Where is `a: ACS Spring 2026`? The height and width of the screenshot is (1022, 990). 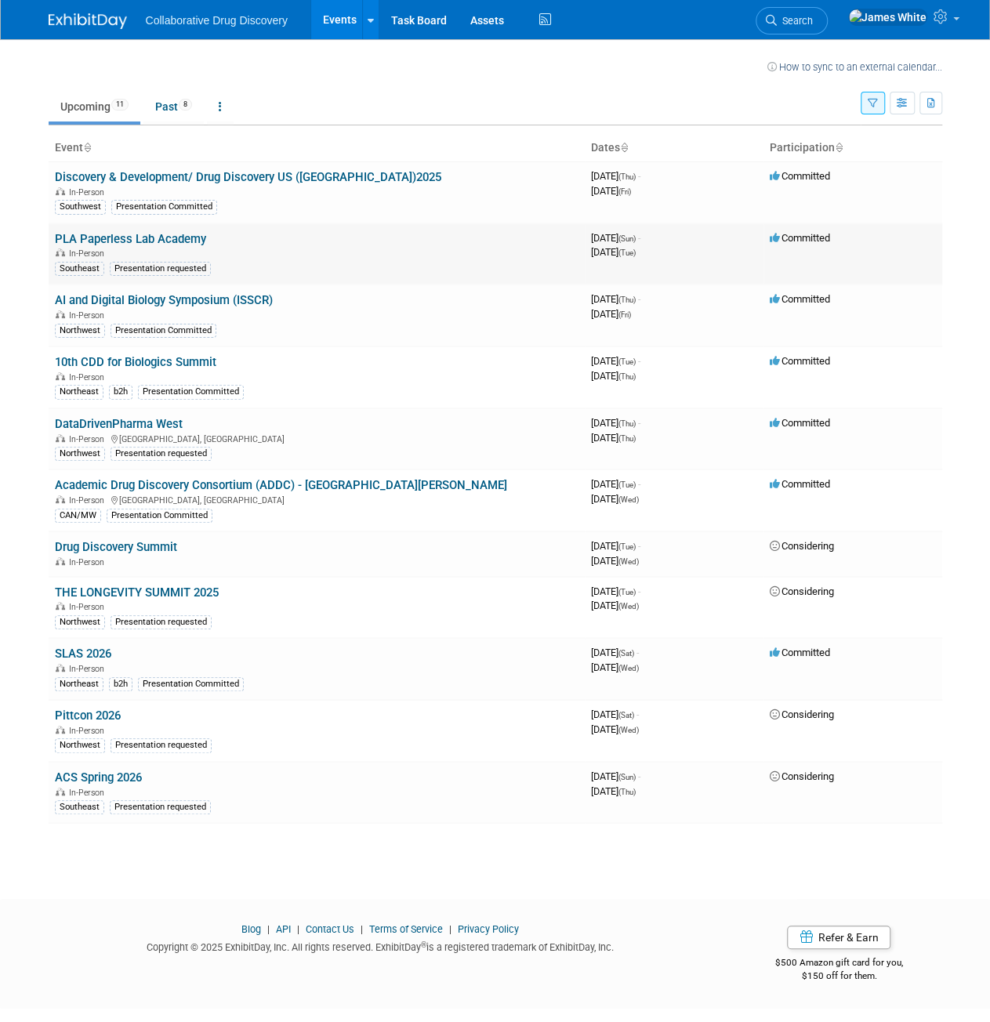 a: ACS Spring 2026 is located at coordinates (98, 778).